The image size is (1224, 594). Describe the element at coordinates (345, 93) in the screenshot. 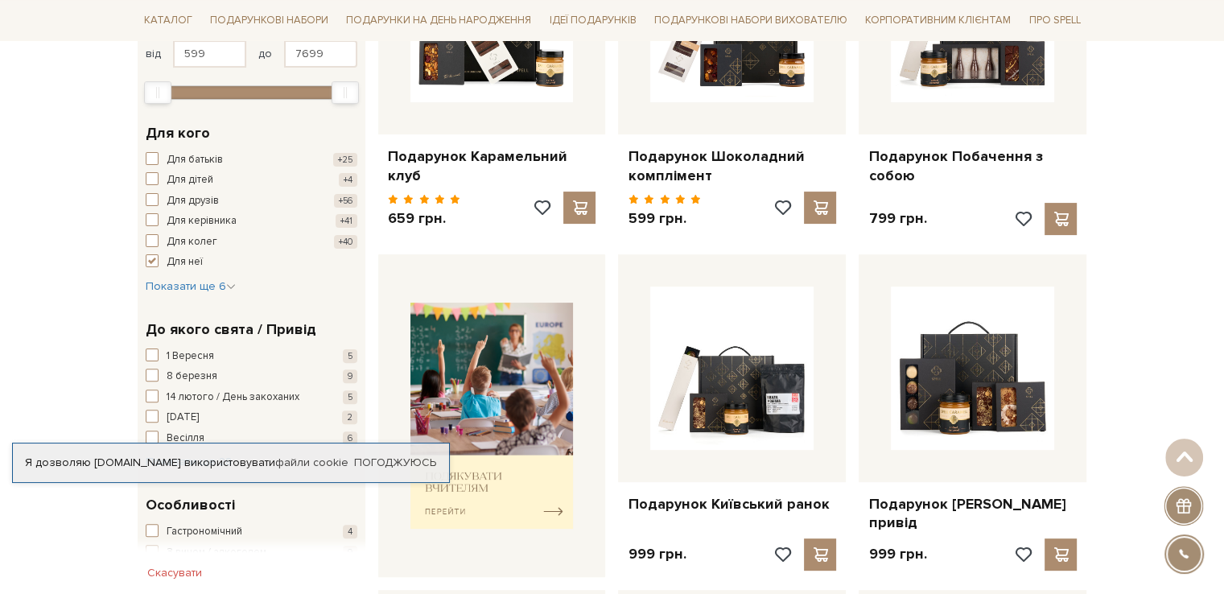

I see `div: Max` at that location.